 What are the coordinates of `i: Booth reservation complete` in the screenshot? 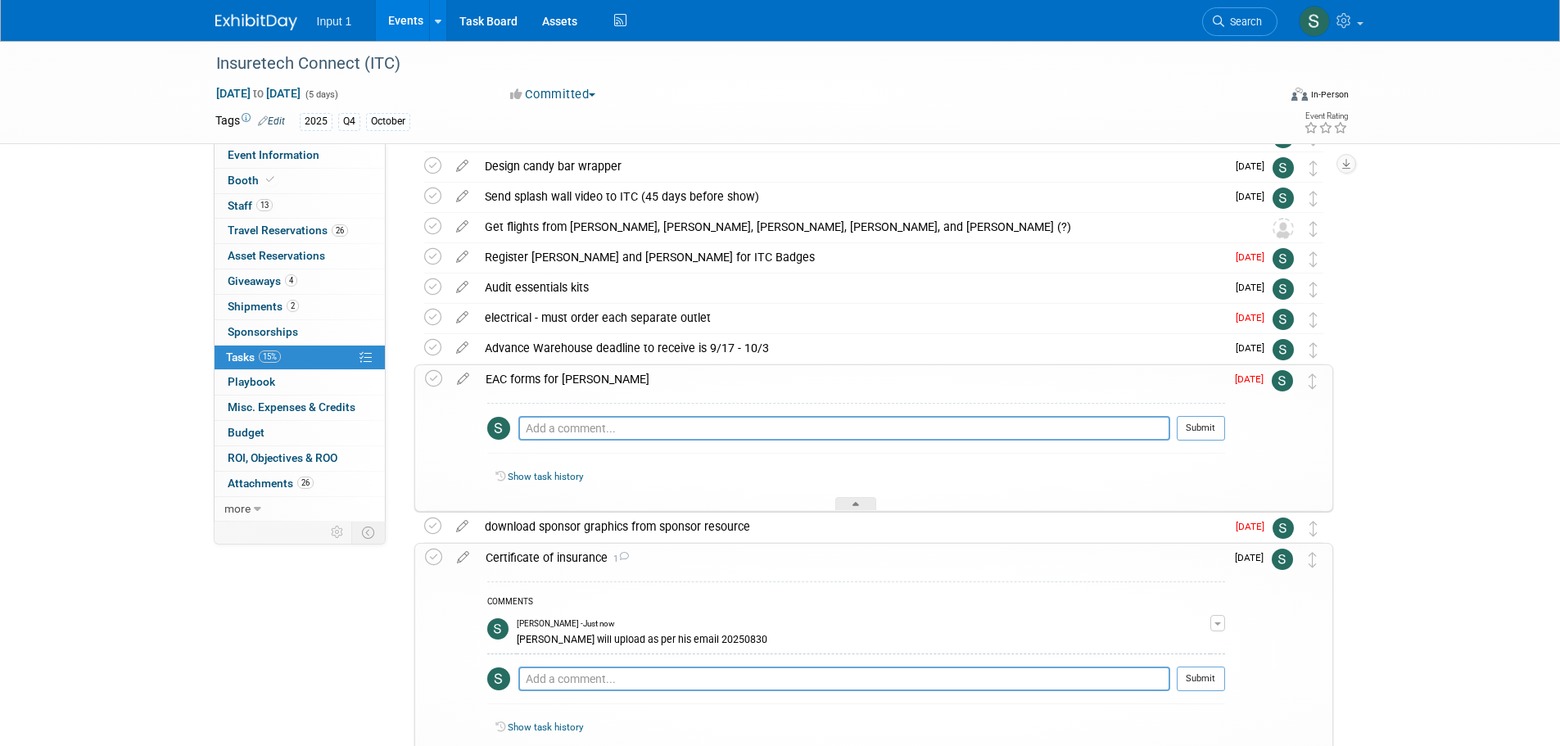 It's located at (270, 179).